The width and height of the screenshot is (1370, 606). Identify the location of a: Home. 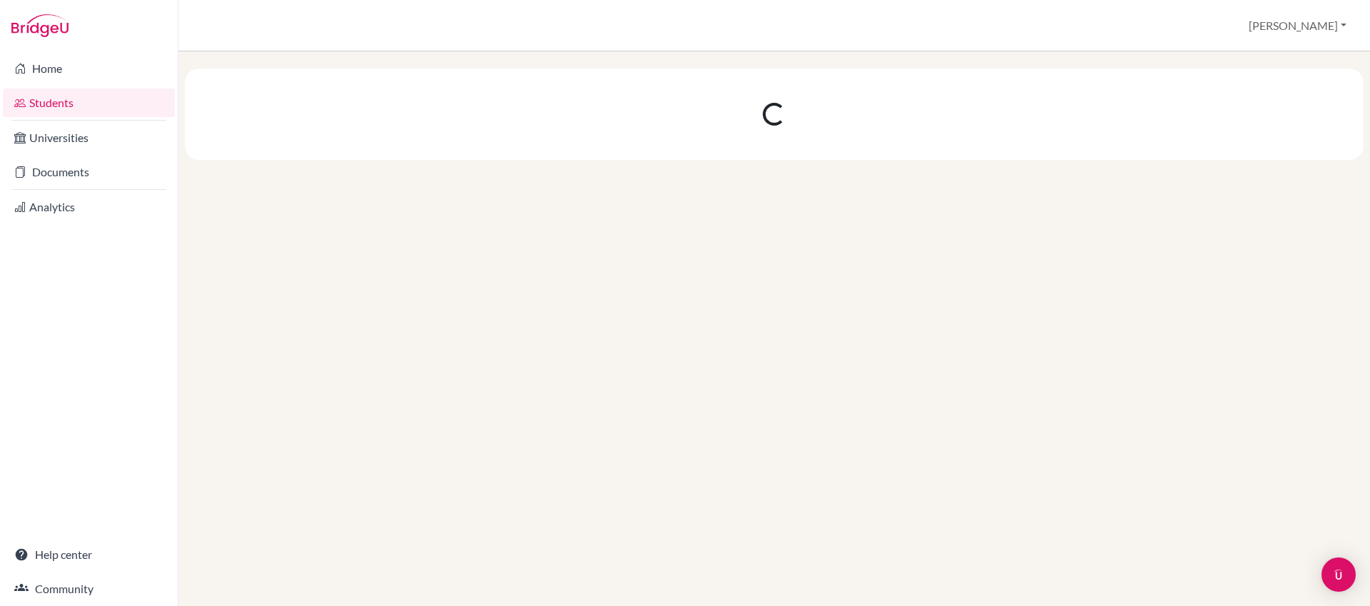
(88, 68).